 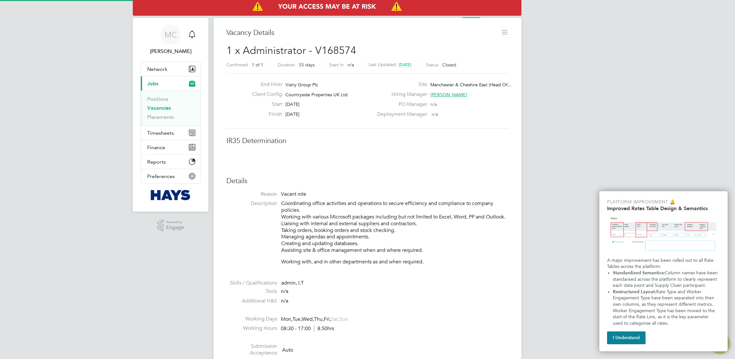 I want to click on span: Thu,, so click(x=319, y=319).